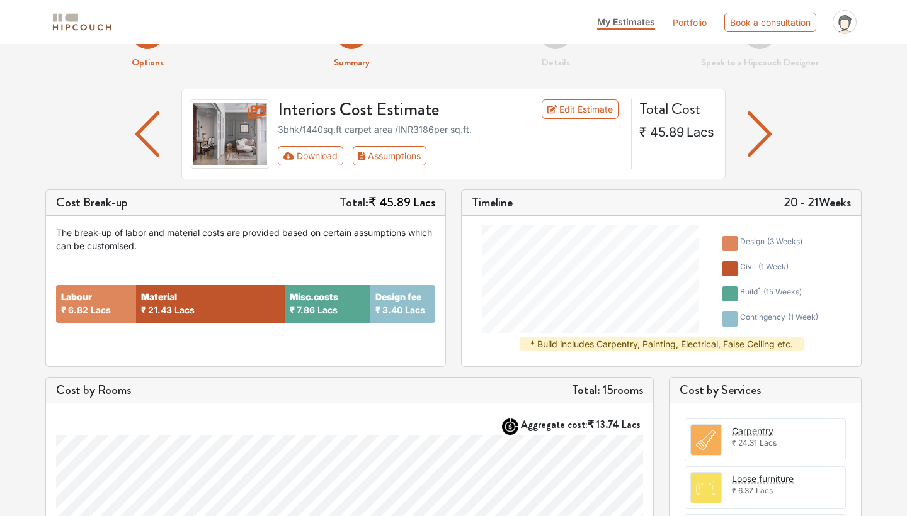  Describe the element at coordinates (387, 203) in the screenshot. I see `h5: Total:` at that location.